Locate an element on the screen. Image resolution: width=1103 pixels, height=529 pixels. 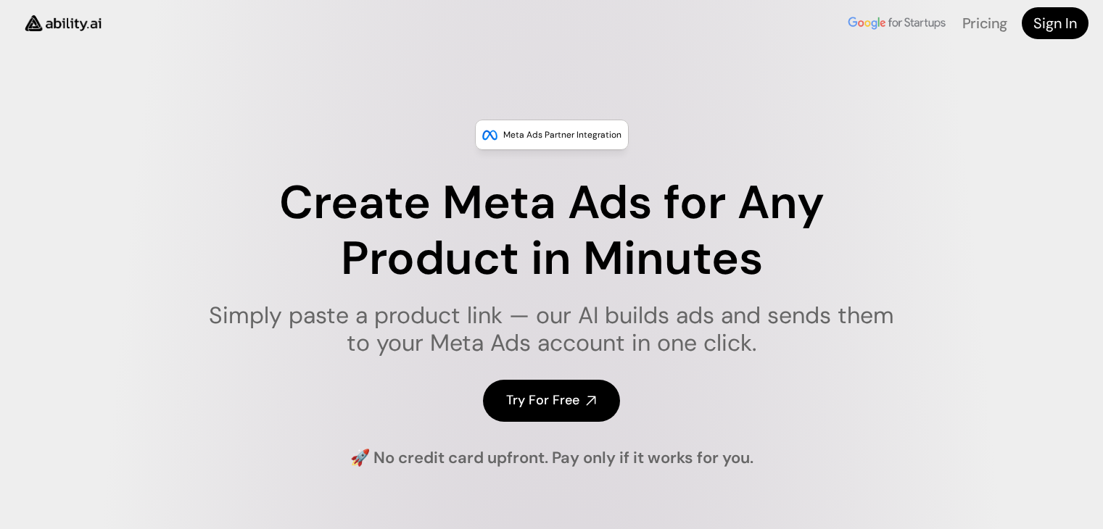
a: Try For Free is located at coordinates (551, 400).